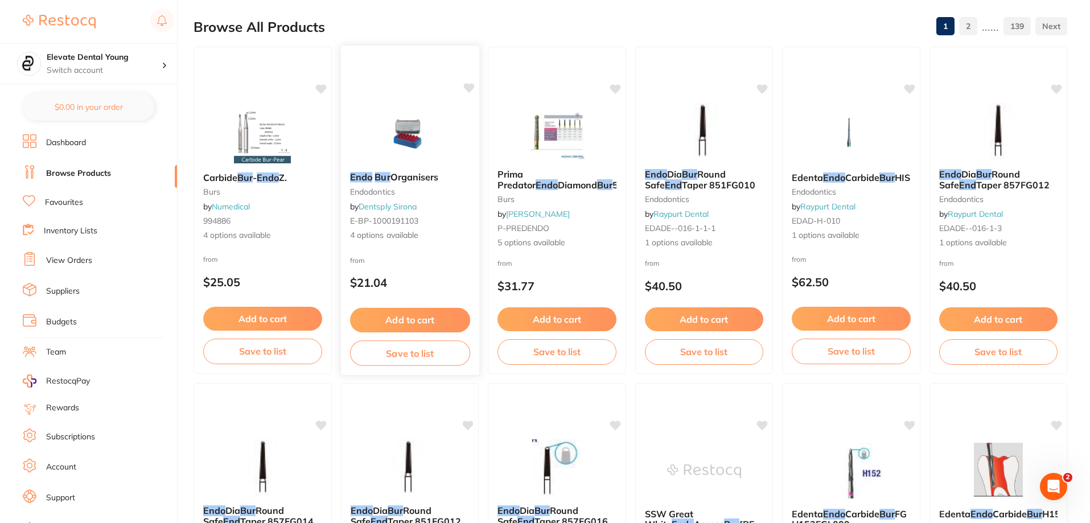  Describe the element at coordinates (104, 71) in the screenshot. I see `p: Switch account` at that location.